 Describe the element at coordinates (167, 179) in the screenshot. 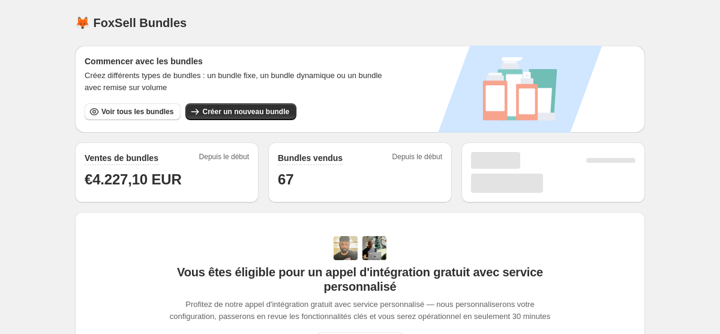

I see `h1: €4.227,10 EUR` at that location.